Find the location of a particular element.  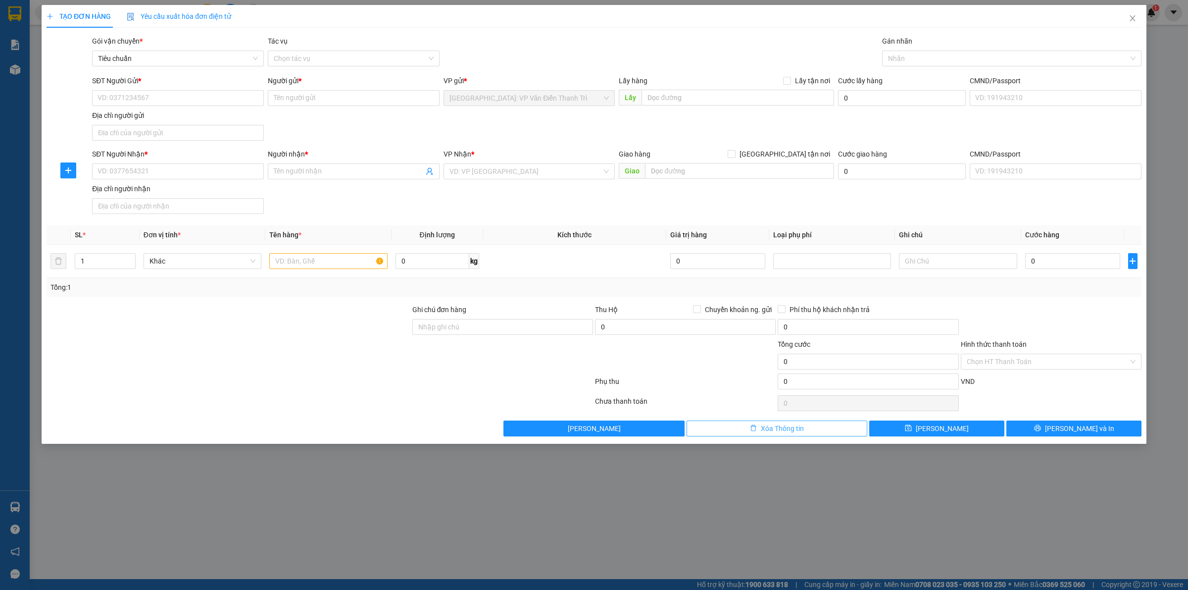

span: Kích thước is located at coordinates (574, 235).